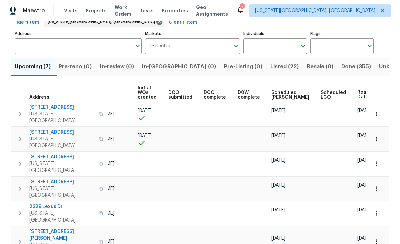 The width and height of the screenshot is (400, 244). I want to click on span: Scheduled LCO, so click(334, 95).